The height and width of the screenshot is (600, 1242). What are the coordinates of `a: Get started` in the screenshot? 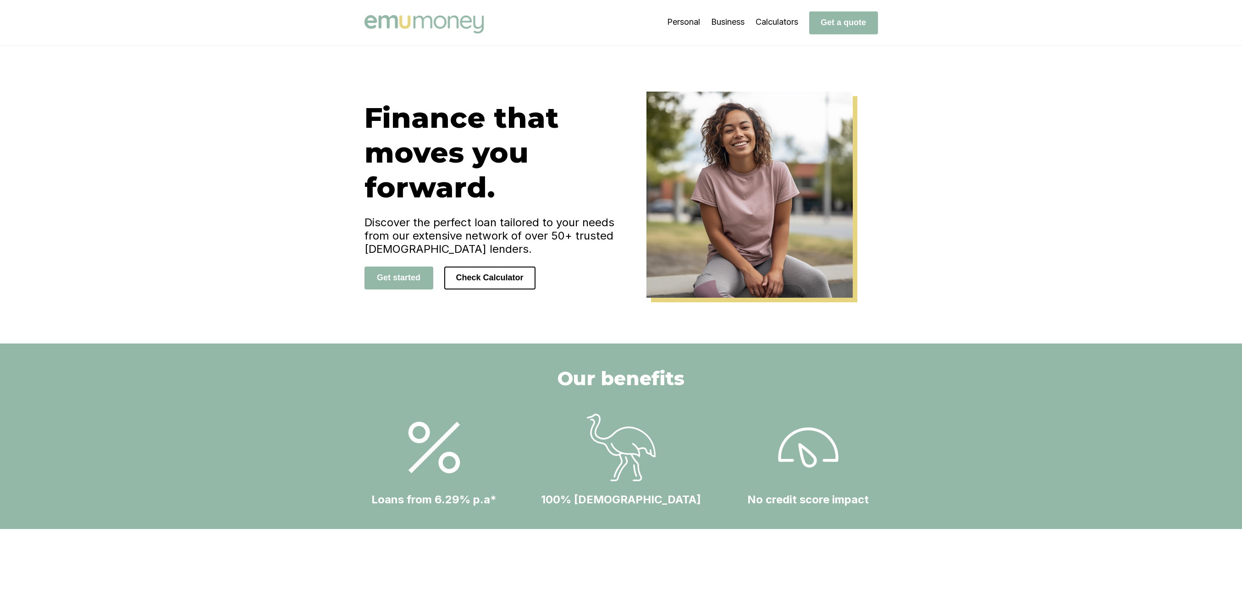 It's located at (399, 277).